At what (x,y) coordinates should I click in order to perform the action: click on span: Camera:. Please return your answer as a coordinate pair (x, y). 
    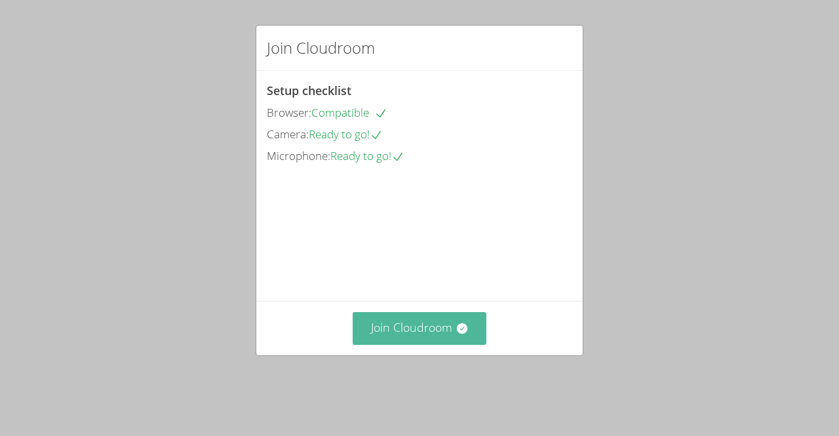
    Looking at the image, I should click on (288, 134).